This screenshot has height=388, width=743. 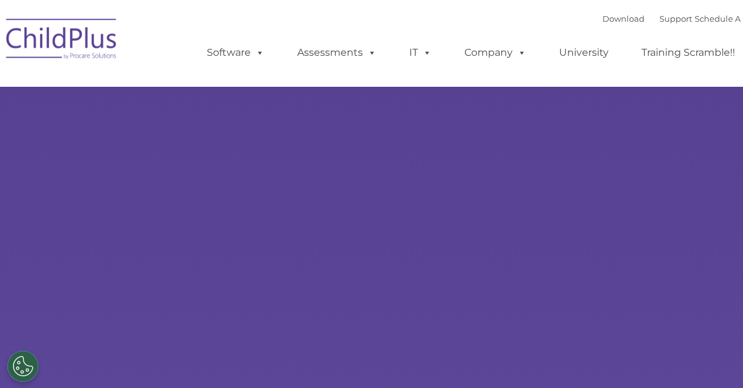 I want to click on a: IT, so click(x=420, y=53).